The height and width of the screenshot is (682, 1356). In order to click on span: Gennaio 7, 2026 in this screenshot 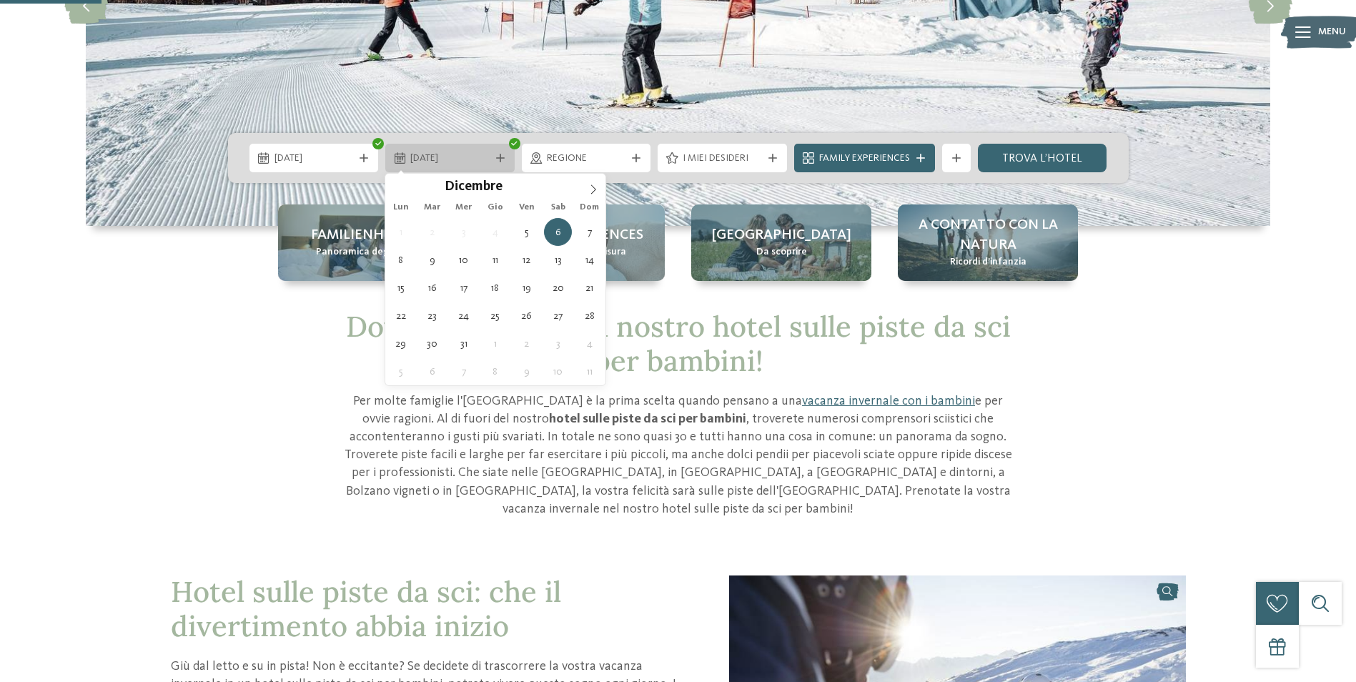, I will do `click(463, 371)`.